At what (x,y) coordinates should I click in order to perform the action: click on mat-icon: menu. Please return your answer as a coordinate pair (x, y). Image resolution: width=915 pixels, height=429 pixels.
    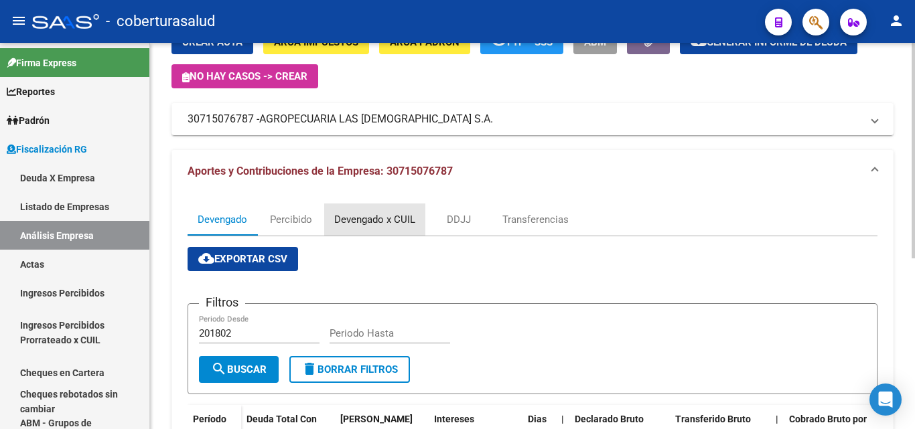
    Looking at the image, I should click on (19, 21).